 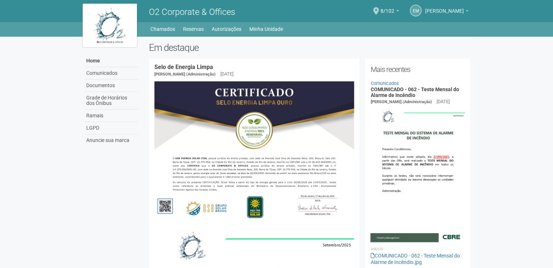 I want to click on h2: Mais recentes, so click(x=418, y=69).